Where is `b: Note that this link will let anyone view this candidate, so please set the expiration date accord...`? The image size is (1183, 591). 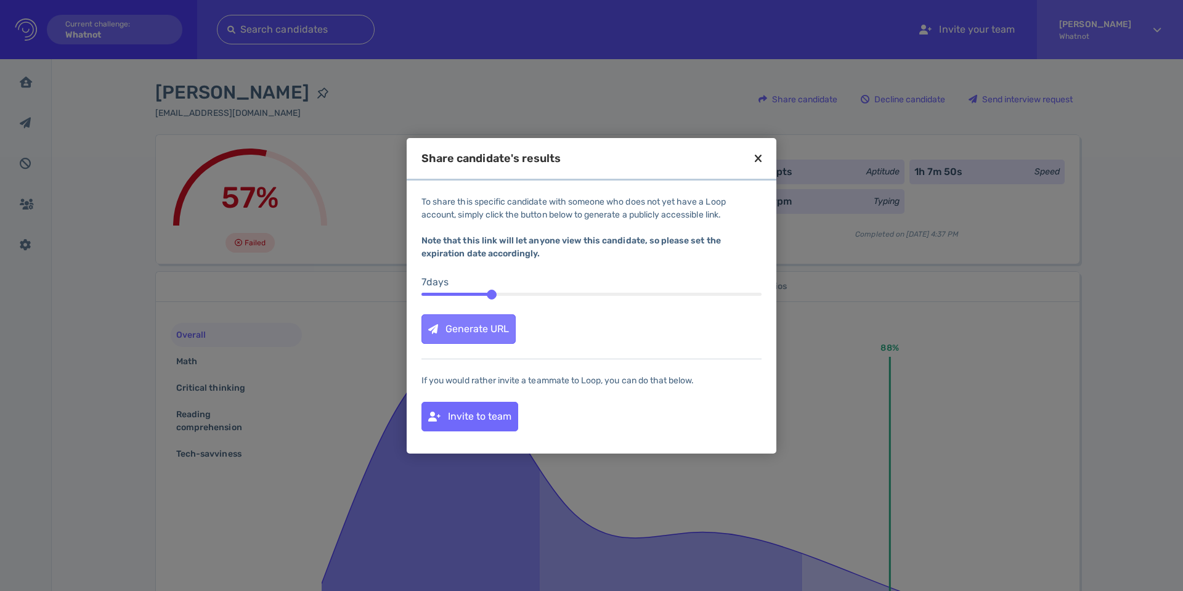 b: Note that this link will let anyone view this candidate, so please set the expiration date accord... is located at coordinates (571, 247).